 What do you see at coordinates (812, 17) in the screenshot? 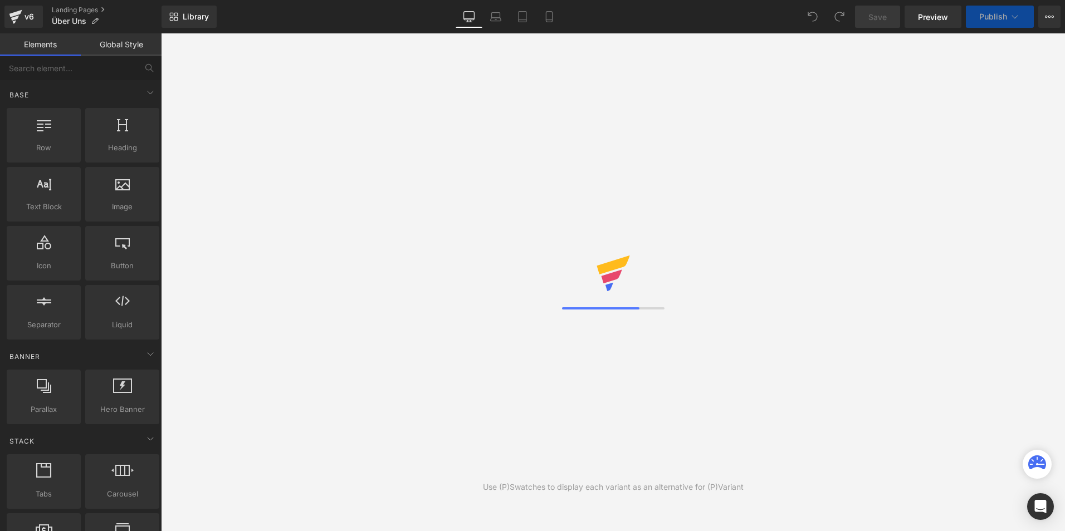
I see `button: Undo` at bounding box center [812, 17].